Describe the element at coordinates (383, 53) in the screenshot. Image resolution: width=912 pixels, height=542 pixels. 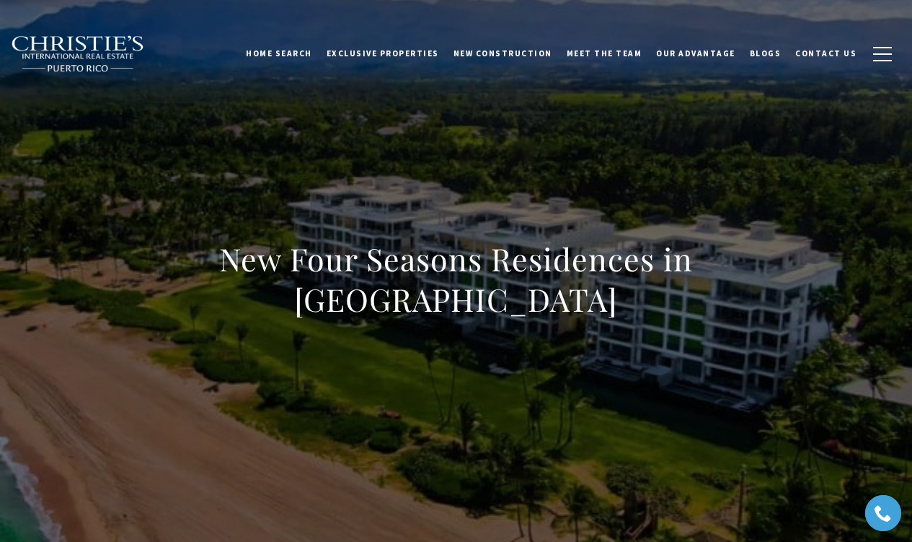
I see `a: Exclusive Properties` at that location.